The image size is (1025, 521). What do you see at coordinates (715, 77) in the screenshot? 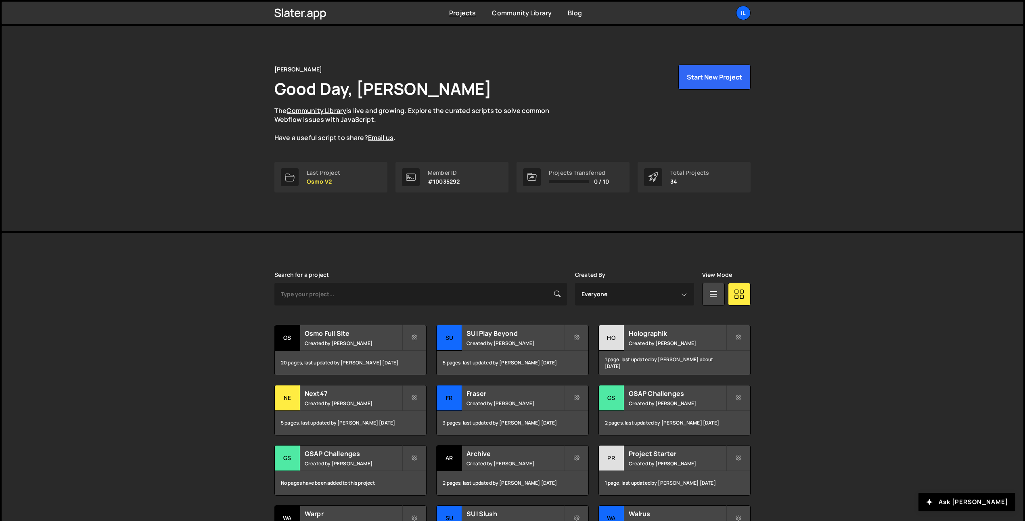
I see `button: Start New Project` at bounding box center [715, 77].